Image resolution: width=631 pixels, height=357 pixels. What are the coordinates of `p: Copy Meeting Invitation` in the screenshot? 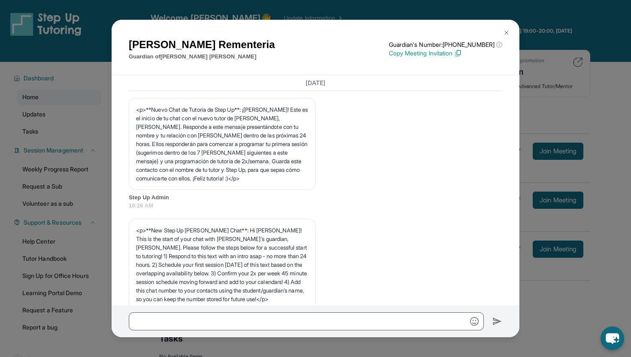 It's located at (446, 53).